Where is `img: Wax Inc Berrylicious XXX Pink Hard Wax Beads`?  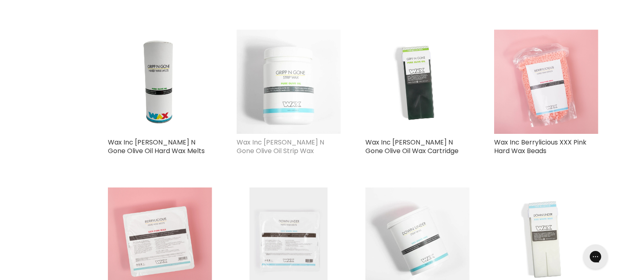
img: Wax Inc Berrylicious XXX Pink Hard Wax Beads is located at coordinates (546, 81).